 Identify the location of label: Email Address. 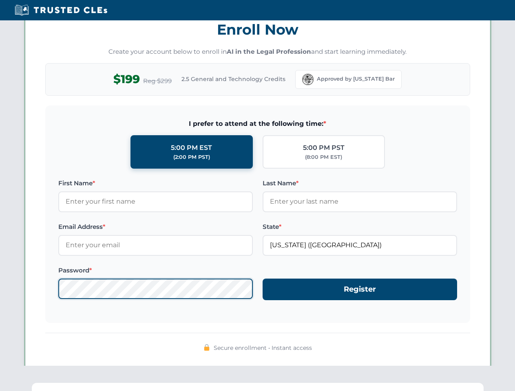
(155, 227).